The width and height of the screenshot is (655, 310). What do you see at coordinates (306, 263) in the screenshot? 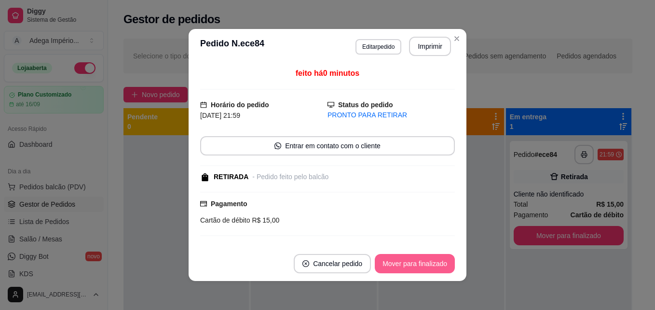
I see `span: close-circle` at bounding box center [306, 263].